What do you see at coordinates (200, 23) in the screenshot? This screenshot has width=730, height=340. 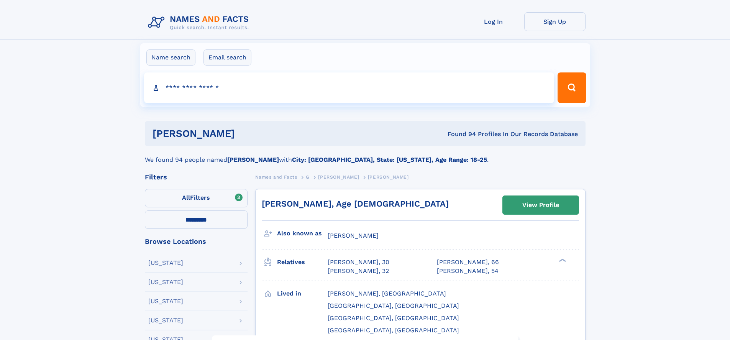 I see `img: Logo Names and Facts` at bounding box center [200, 23].